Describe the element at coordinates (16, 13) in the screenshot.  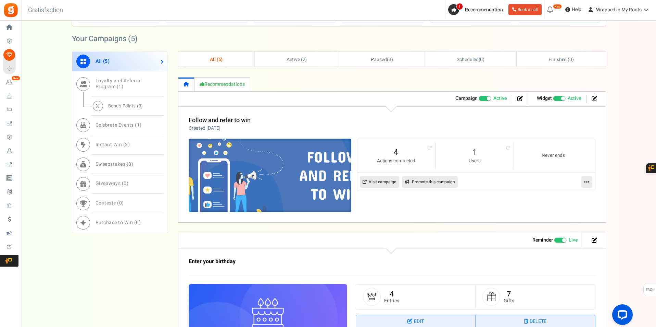
I see `button: Open LiveChat chat widget` at that location.